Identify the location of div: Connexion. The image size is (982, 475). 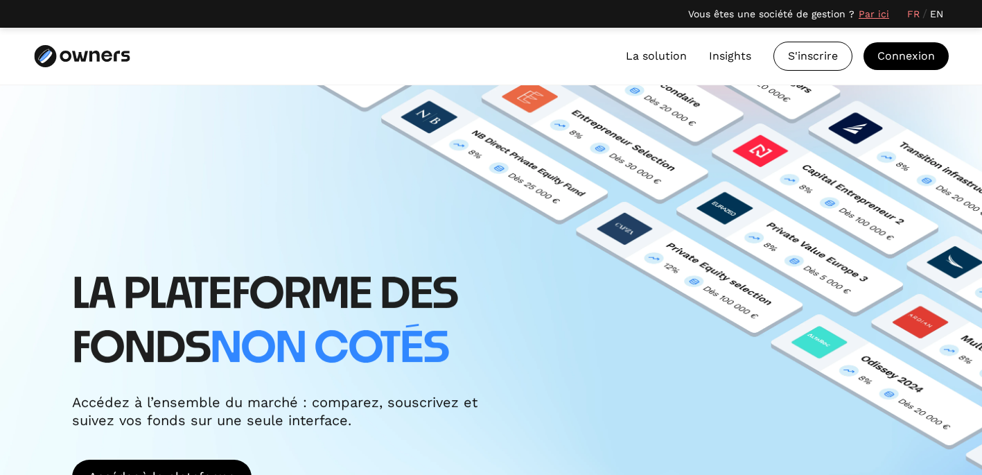
(906, 56).